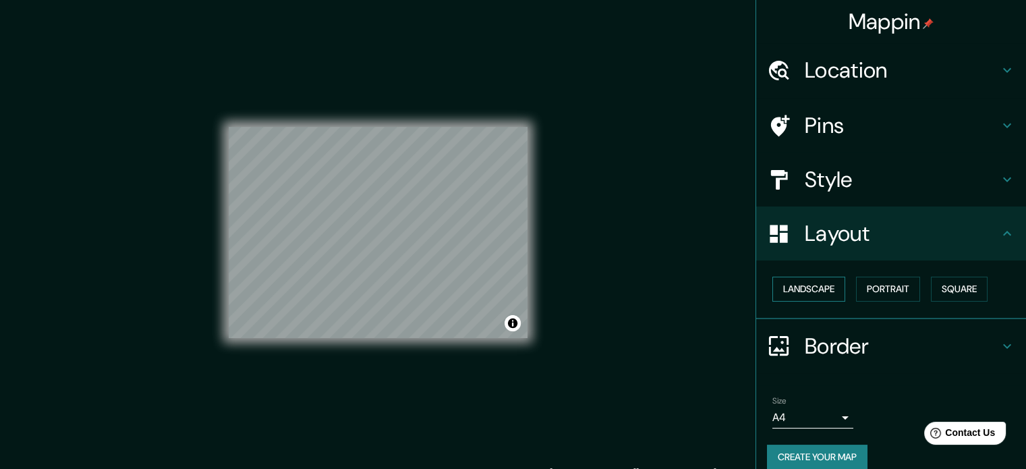 This screenshot has height=469, width=1026. I want to click on button: Landscape, so click(809, 289).